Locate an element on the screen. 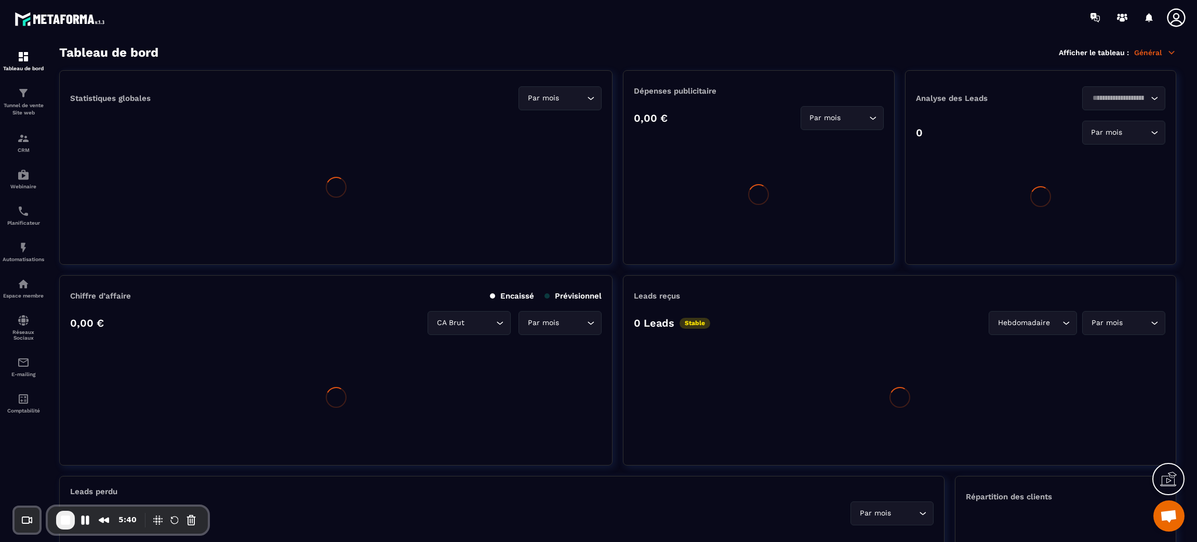  p: 0 Leads is located at coordinates (654, 323).